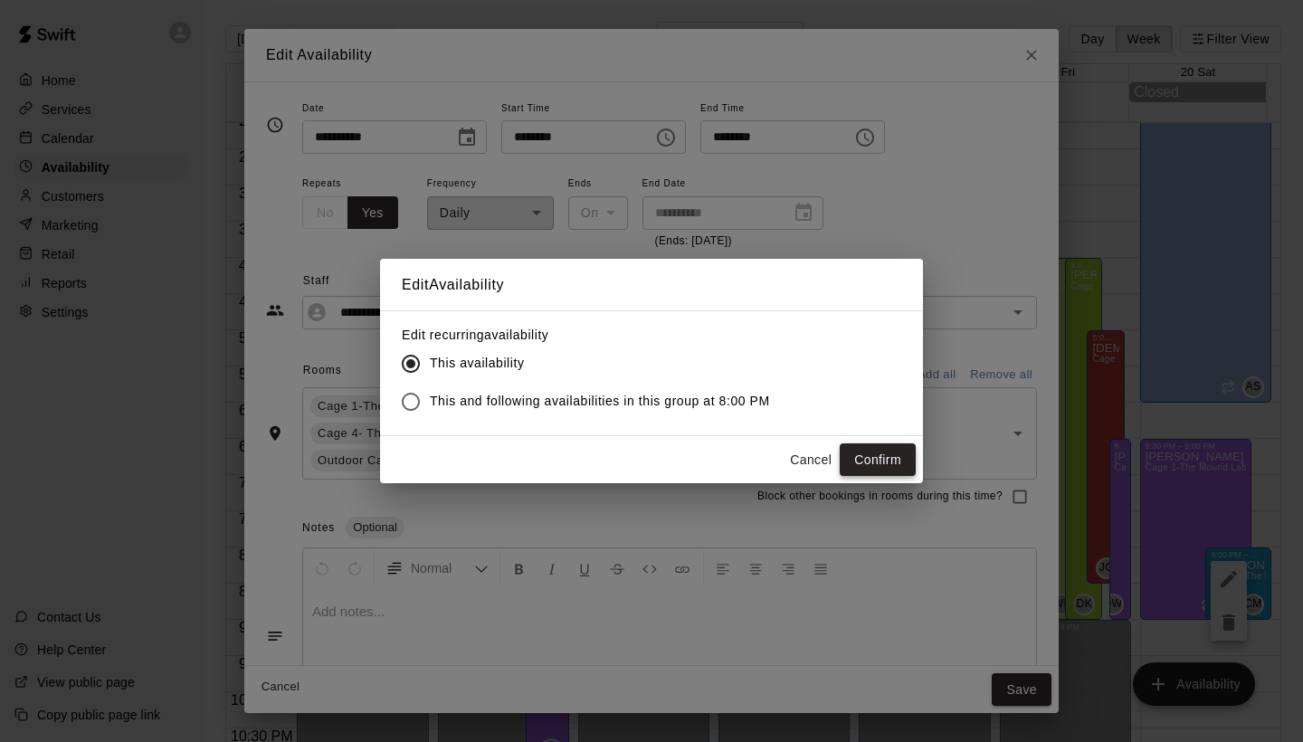  I want to click on h2: Edit Availability, so click(651, 285).